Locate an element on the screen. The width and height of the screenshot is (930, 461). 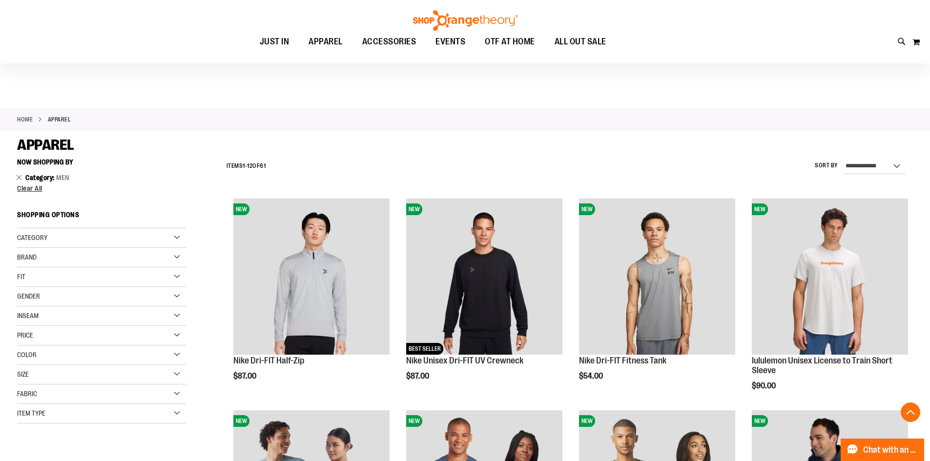
span: Item Type is located at coordinates (31, 414).